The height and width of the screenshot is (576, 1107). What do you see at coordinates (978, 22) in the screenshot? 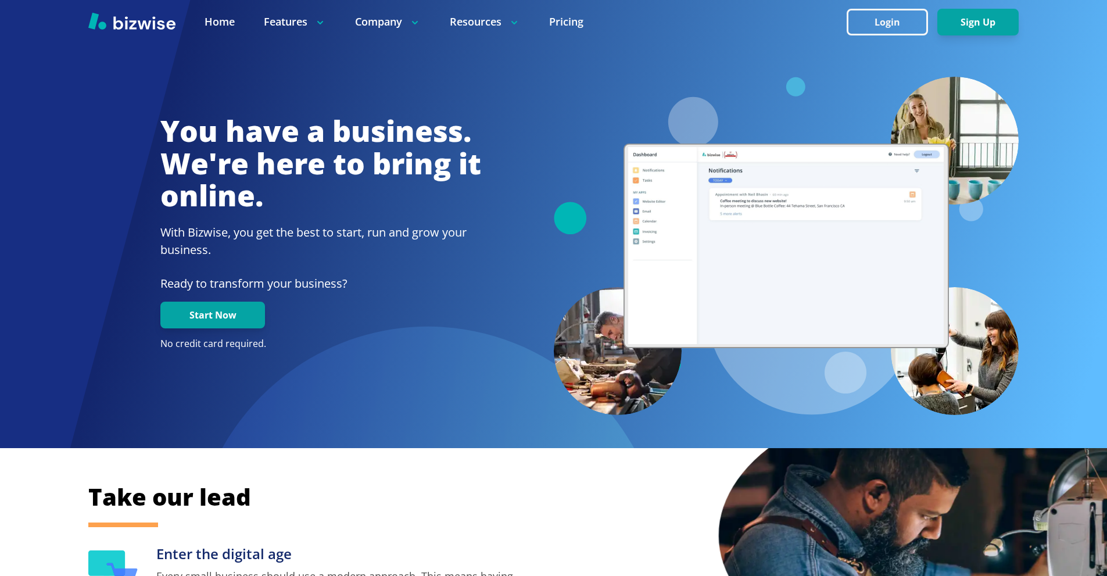
I see `button: Sign Up` at bounding box center [978, 22].